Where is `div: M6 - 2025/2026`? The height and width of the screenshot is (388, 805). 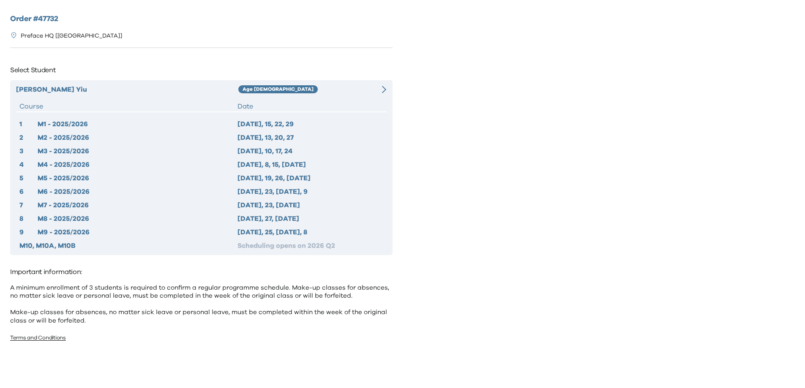
div: M6 - 2025/2026 is located at coordinates (137, 192).